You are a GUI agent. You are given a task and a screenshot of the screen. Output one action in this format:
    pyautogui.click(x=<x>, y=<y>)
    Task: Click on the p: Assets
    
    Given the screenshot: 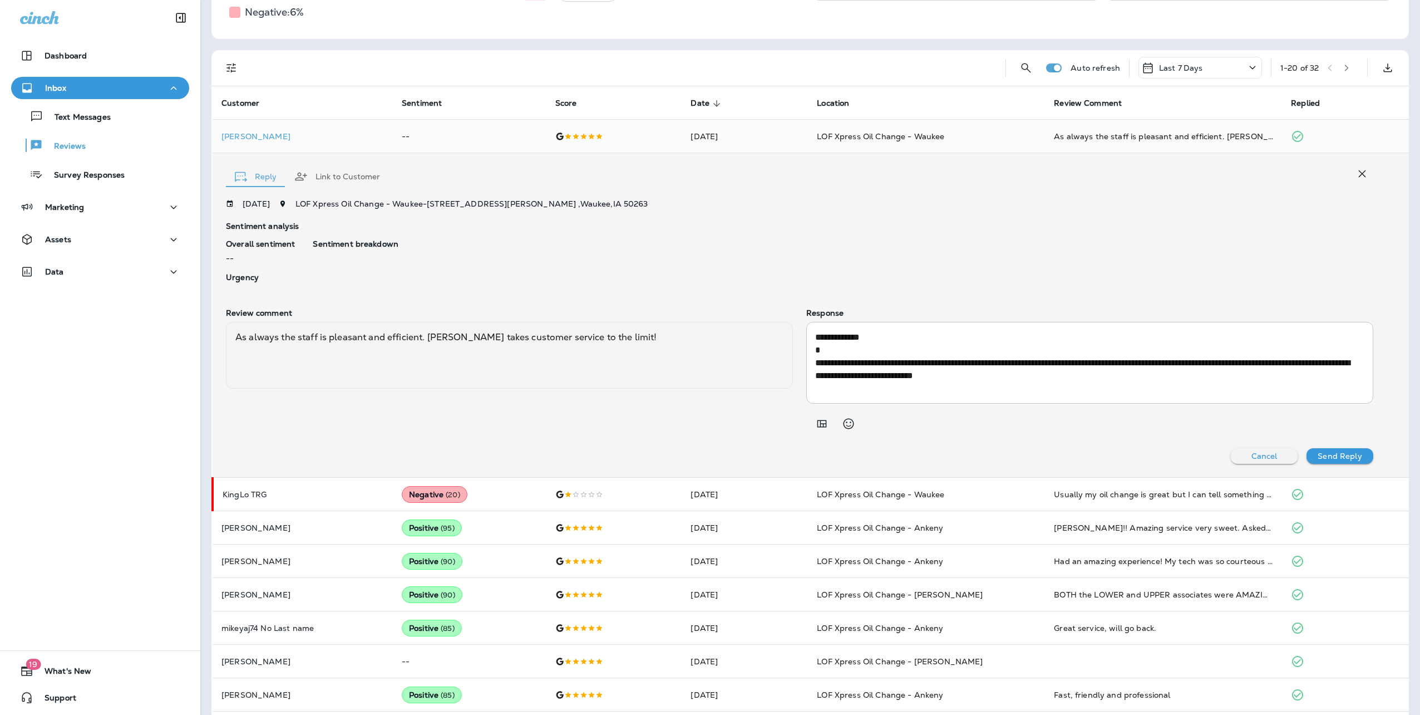 What is the action you would take?
    pyautogui.click(x=58, y=239)
    